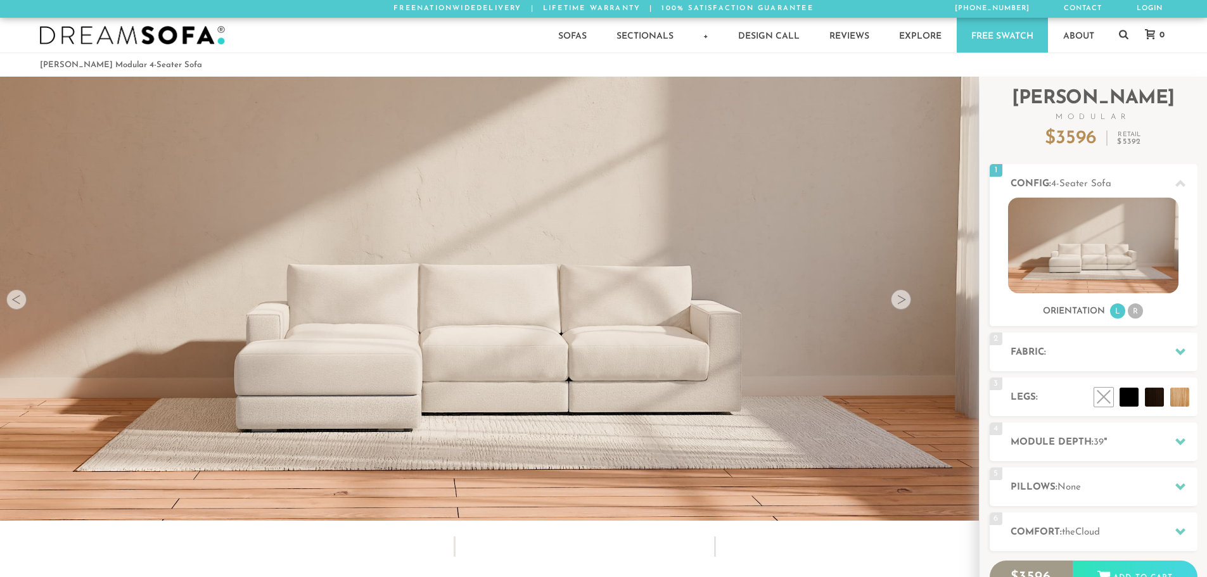 The height and width of the screenshot is (577, 1207). Describe the element at coordinates (1104, 532) in the screenshot. I see `h2: Comfort:` at that location.